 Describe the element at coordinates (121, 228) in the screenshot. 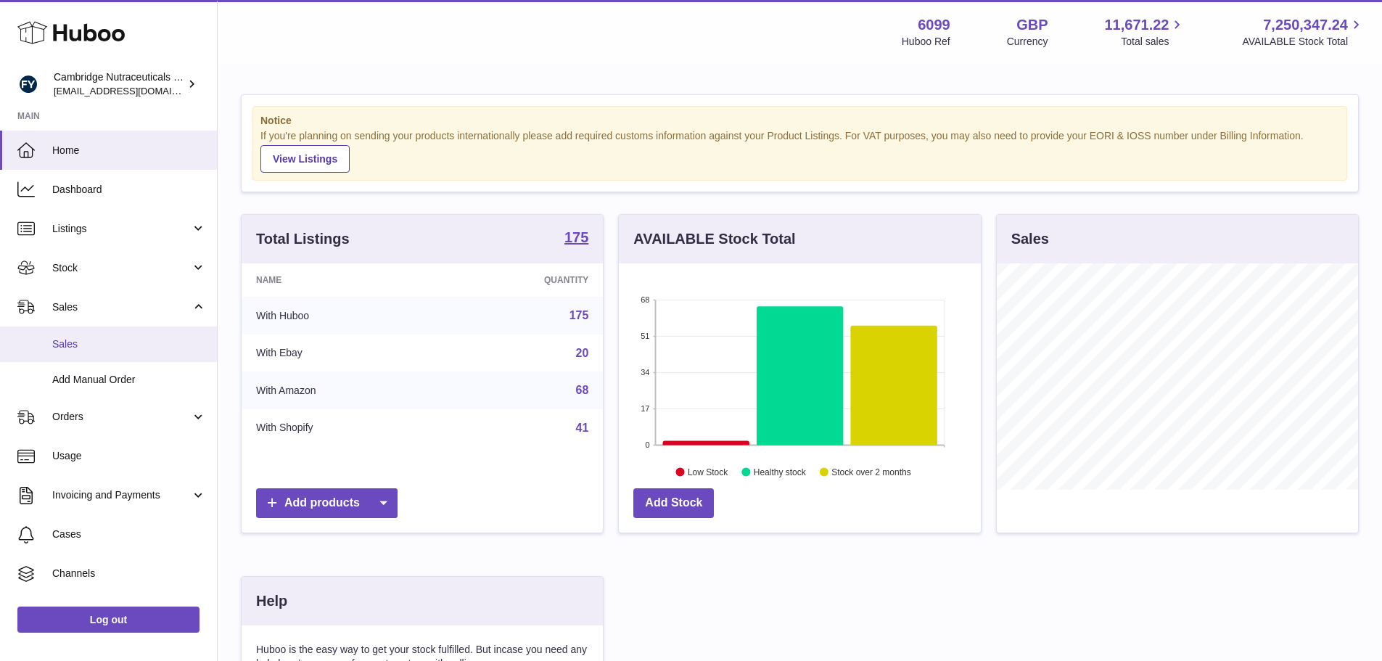

I see `span: Listings` at that location.